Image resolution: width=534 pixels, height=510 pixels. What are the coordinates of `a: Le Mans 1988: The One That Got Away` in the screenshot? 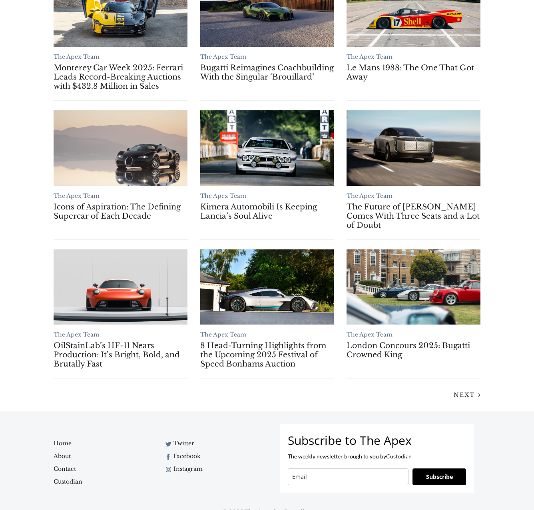 It's located at (413, 72).